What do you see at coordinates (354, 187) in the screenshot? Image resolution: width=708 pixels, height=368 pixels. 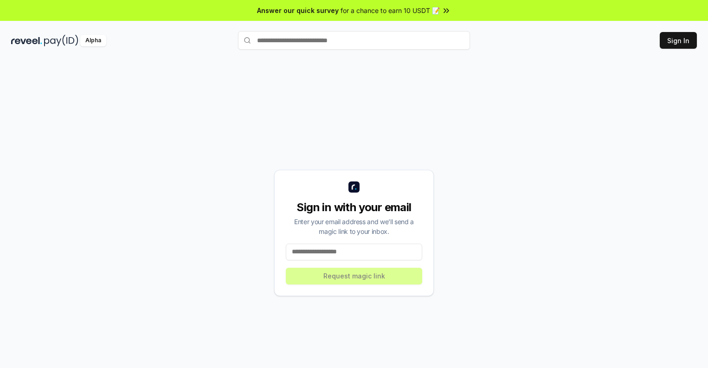 I see `img: logo_small` at bounding box center [354, 187].